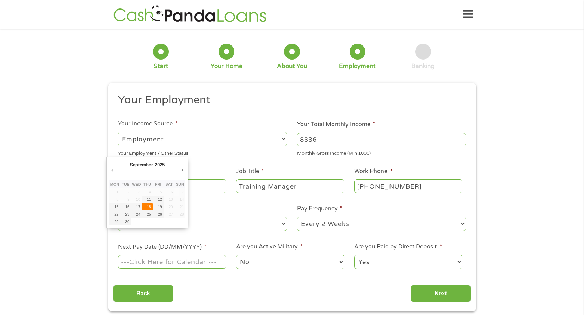  I want to click on label: Are you Paid by Direct Deposit, so click(398, 247).